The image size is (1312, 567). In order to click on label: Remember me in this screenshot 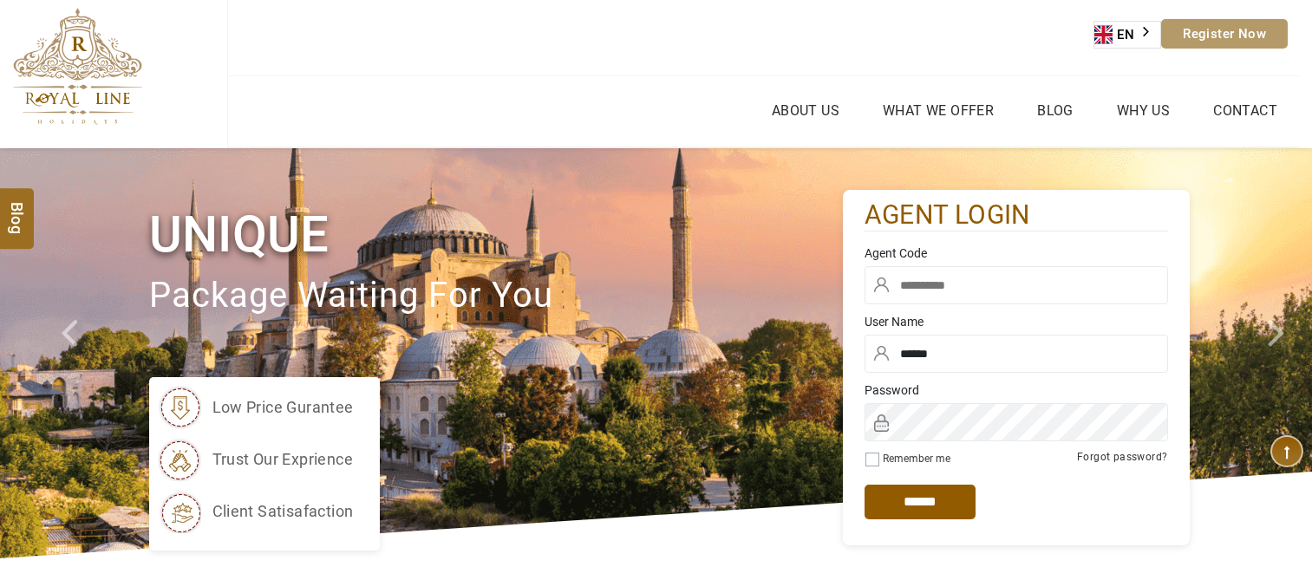, I will do `click(917, 459)`.